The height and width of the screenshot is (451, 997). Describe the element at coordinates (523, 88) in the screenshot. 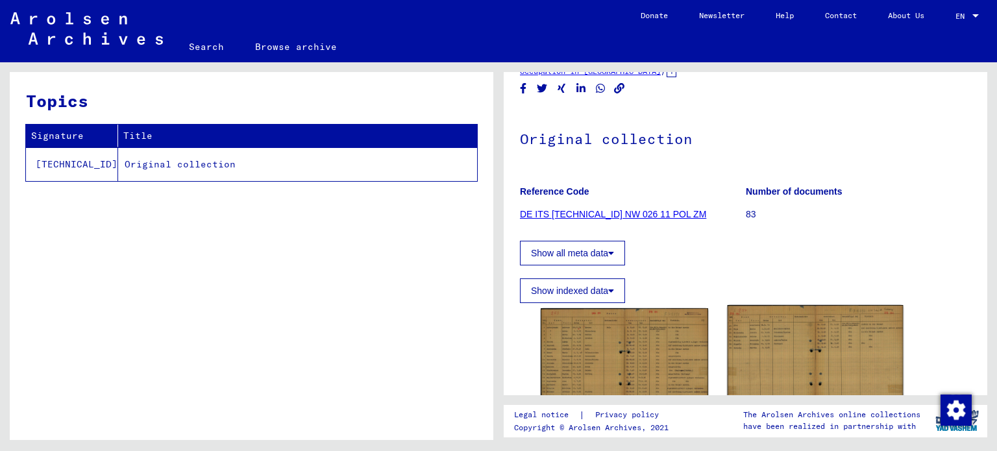

I see `button: Share on Facebook` at that location.